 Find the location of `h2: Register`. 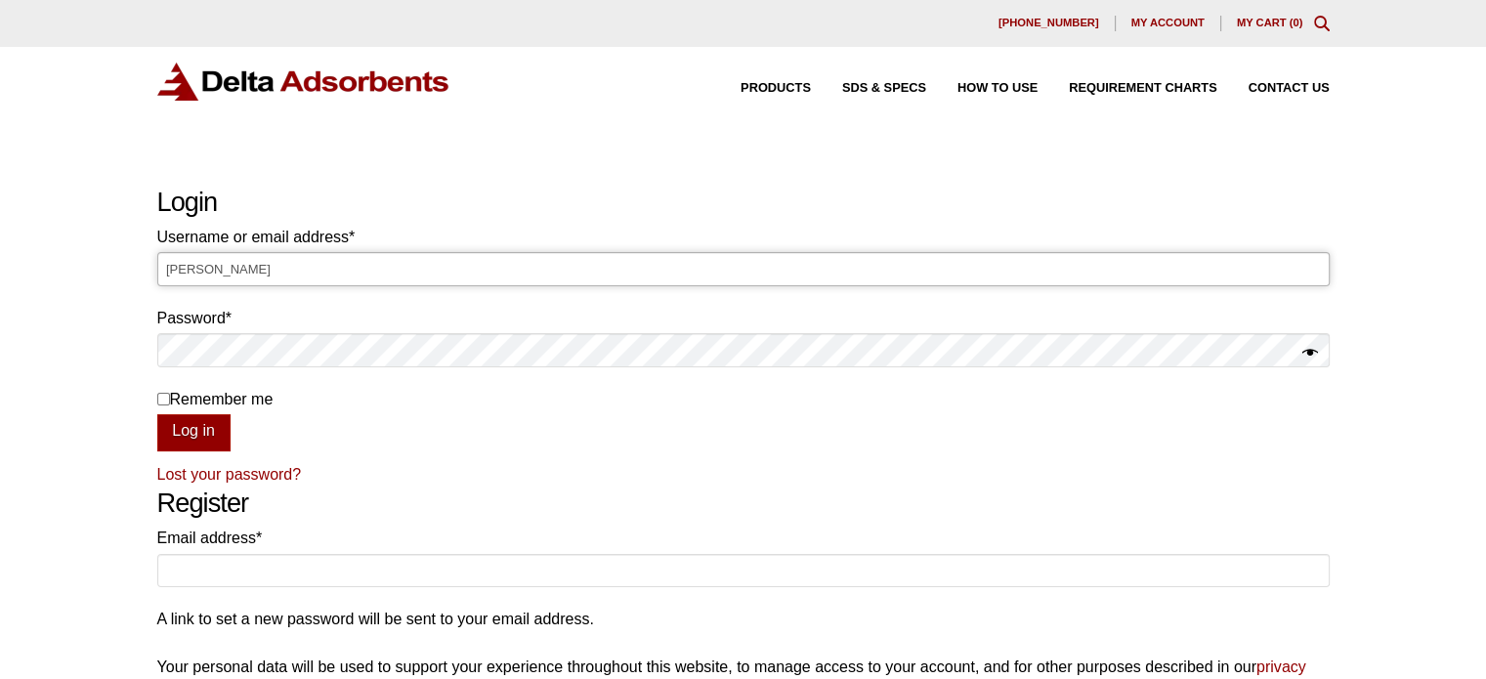

h2: Register is located at coordinates (744, 503).